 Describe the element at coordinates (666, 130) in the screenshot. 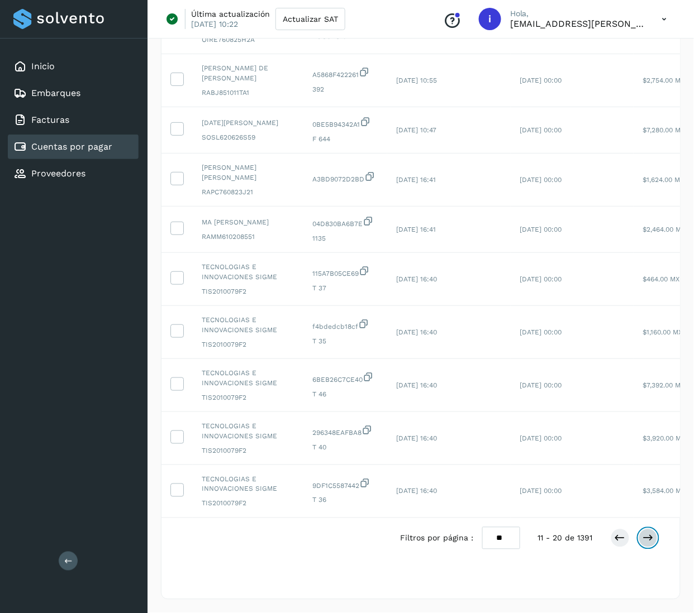

I see `span: $7,280.00 MXN` at that location.